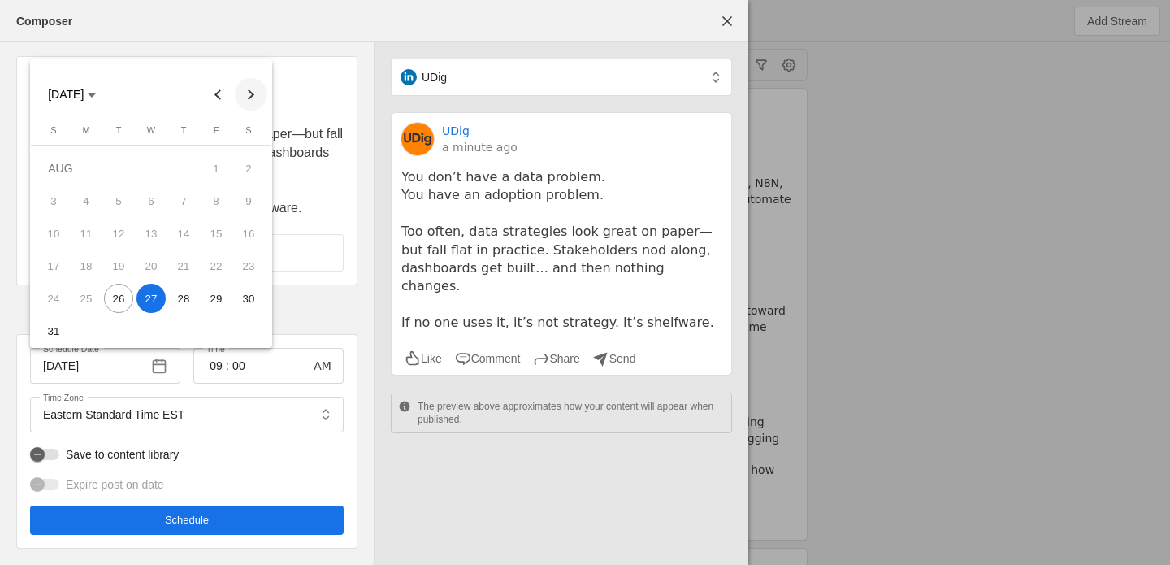  Describe the element at coordinates (184, 201) in the screenshot. I see `button: August 7, 2025` at that location.